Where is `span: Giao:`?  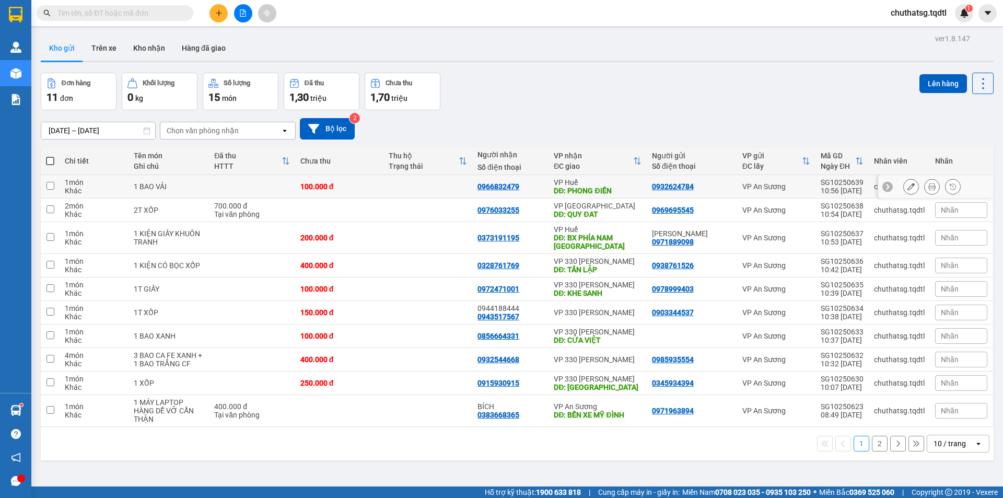 span: Giao: is located at coordinates (106, 43).